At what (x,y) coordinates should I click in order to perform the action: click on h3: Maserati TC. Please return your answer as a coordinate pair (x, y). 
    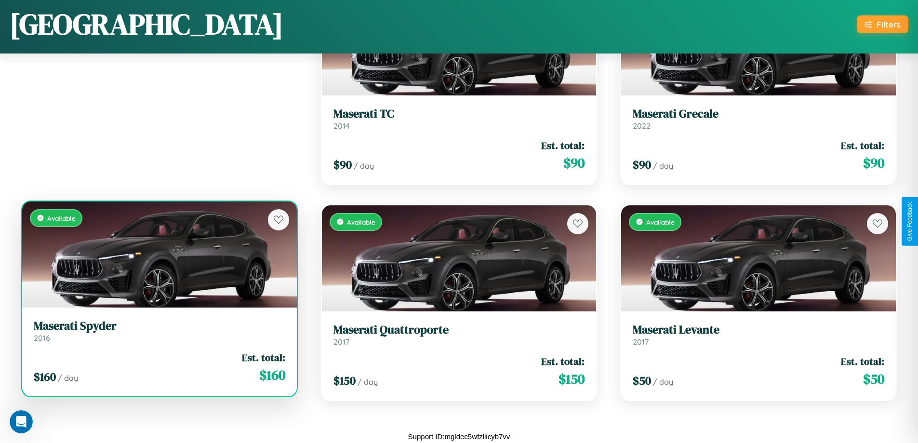
    Looking at the image, I should click on (459, 114).